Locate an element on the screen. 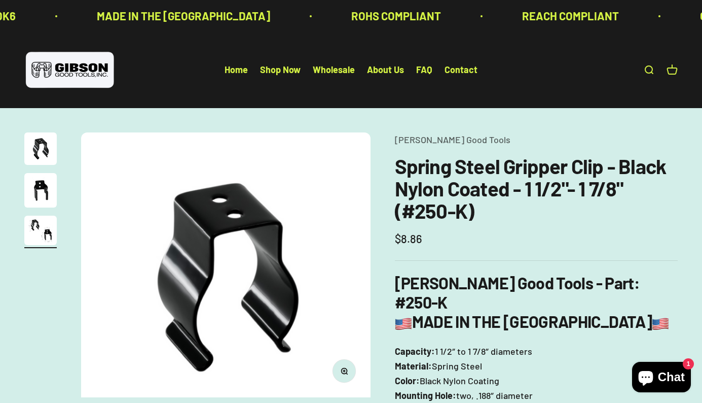 Image resolution: width=702 pixels, height=403 pixels. a: Wholesale is located at coordinates (334, 70).